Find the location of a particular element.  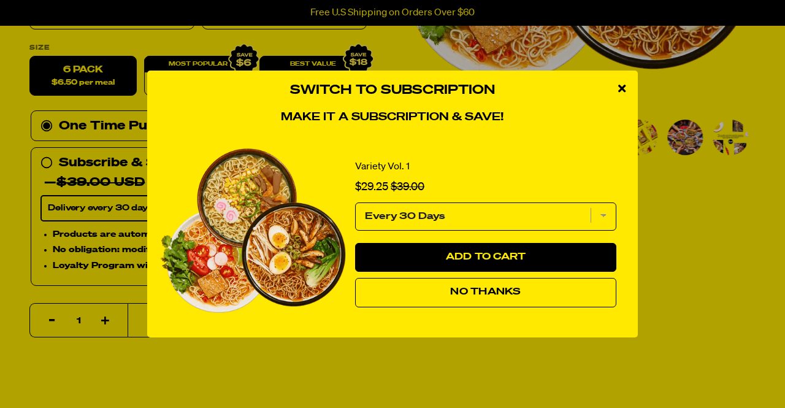

span: $39.00 is located at coordinates (407, 187).